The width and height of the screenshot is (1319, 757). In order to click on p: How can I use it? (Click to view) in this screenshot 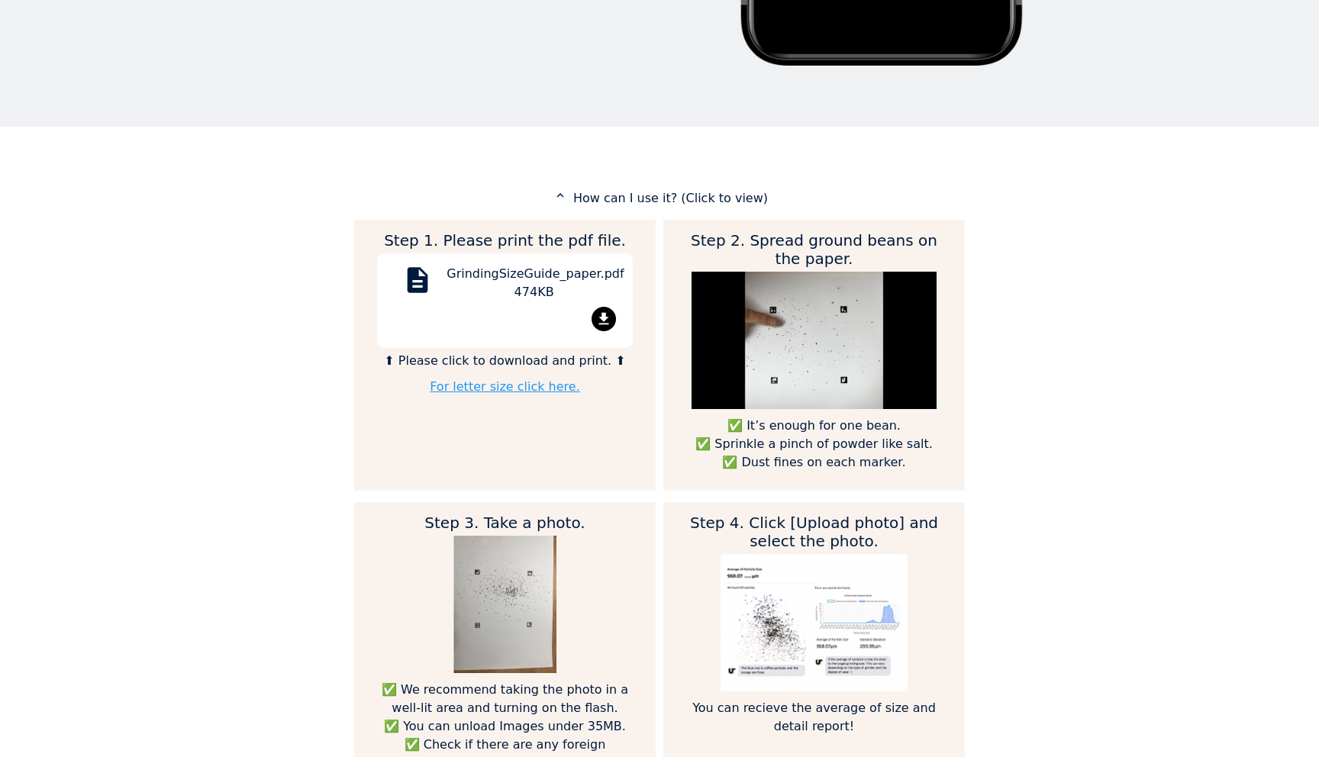, I will do `click(659, 198)`.